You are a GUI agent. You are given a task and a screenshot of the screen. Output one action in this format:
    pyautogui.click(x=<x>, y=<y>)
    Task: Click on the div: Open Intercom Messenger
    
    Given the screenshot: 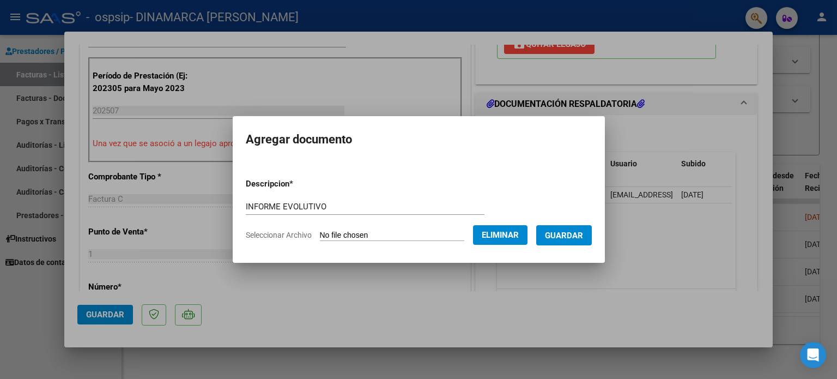 What is the action you would take?
    pyautogui.click(x=813, y=355)
    